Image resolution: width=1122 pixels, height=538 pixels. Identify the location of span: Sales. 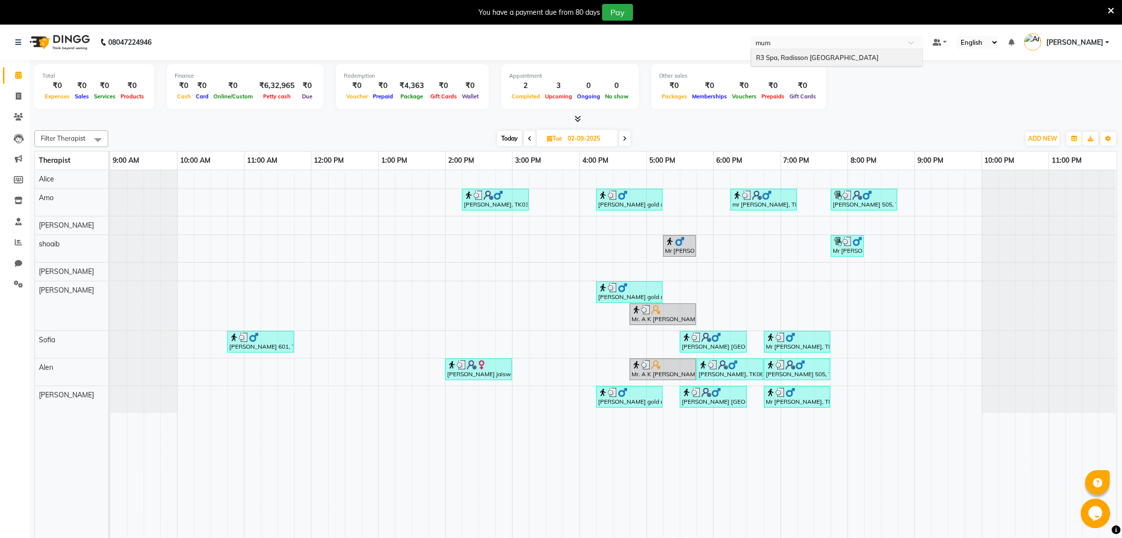
(82, 96).